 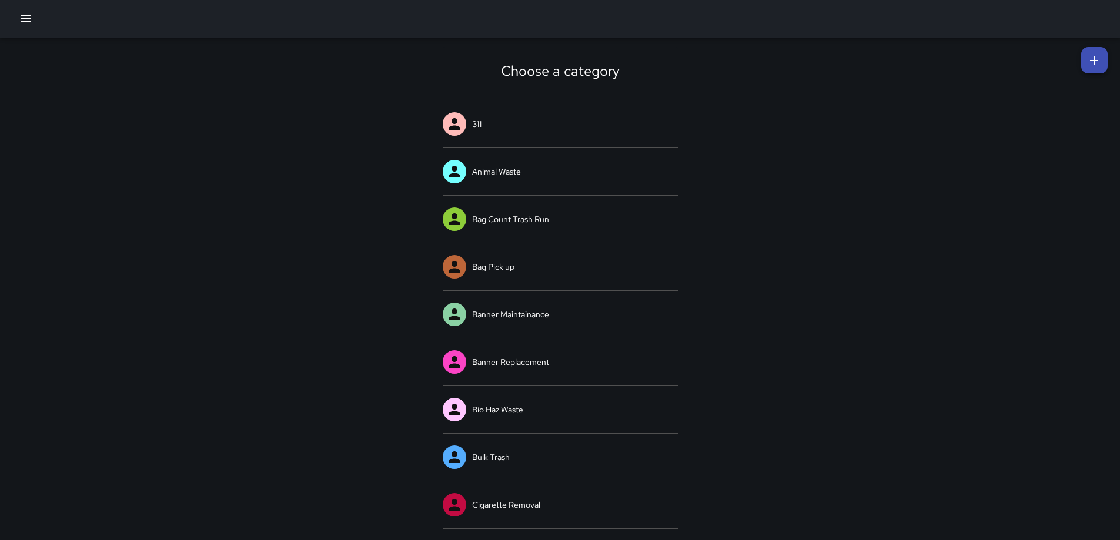 What do you see at coordinates (560, 172) in the screenshot?
I see `a: Animal Waste` at bounding box center [560, 172].